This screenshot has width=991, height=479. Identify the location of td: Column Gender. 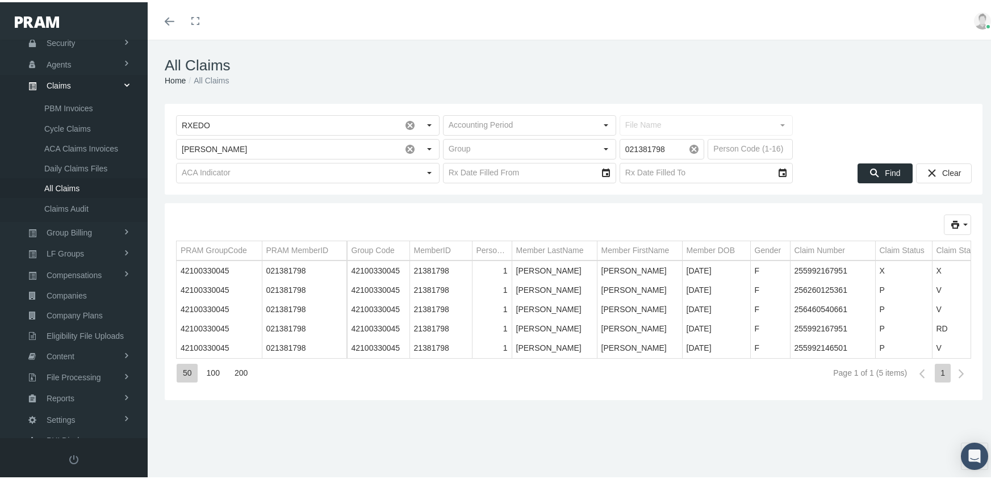
(770, 249).